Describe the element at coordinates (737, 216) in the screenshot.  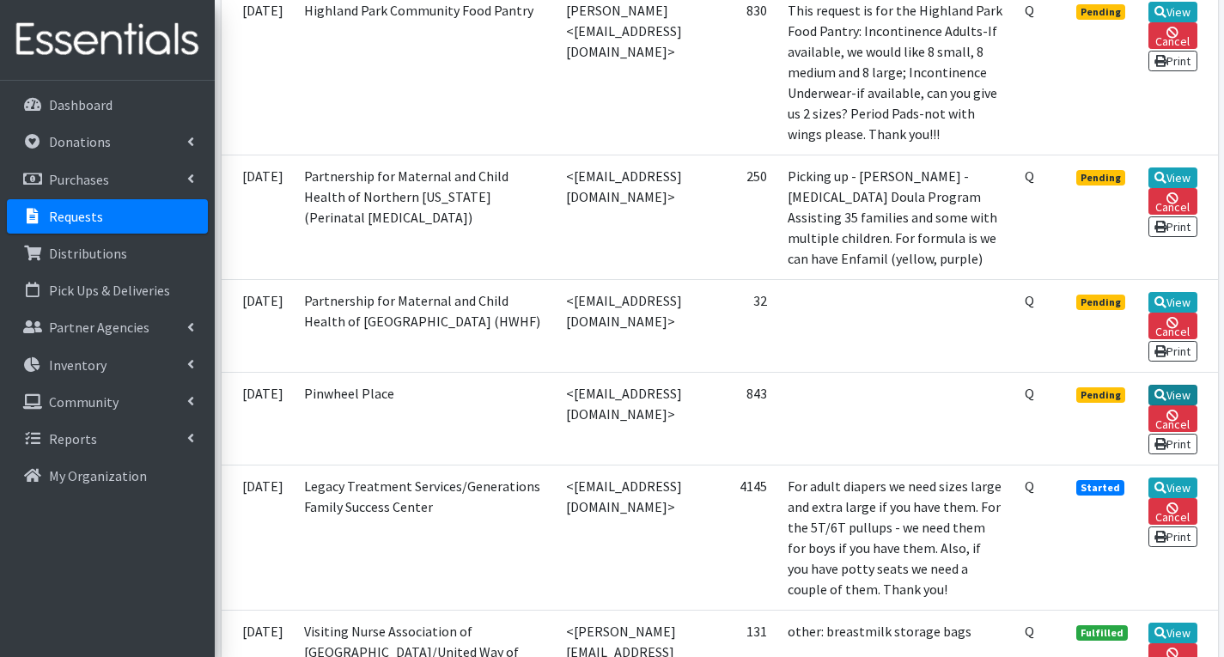
I see `td: 250` at that location.